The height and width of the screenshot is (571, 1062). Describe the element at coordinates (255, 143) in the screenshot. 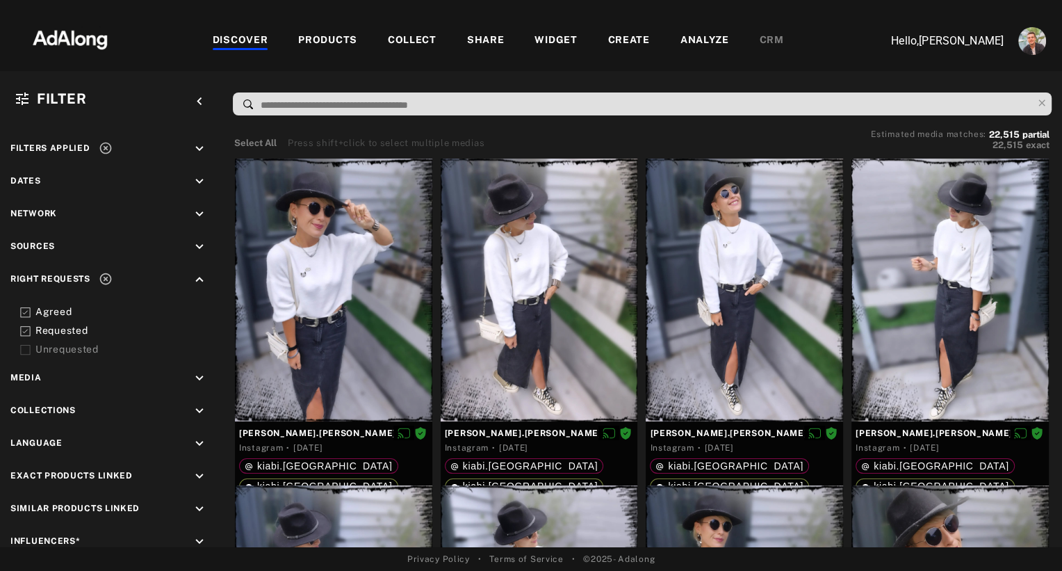

I see `button: Select All` at that location.